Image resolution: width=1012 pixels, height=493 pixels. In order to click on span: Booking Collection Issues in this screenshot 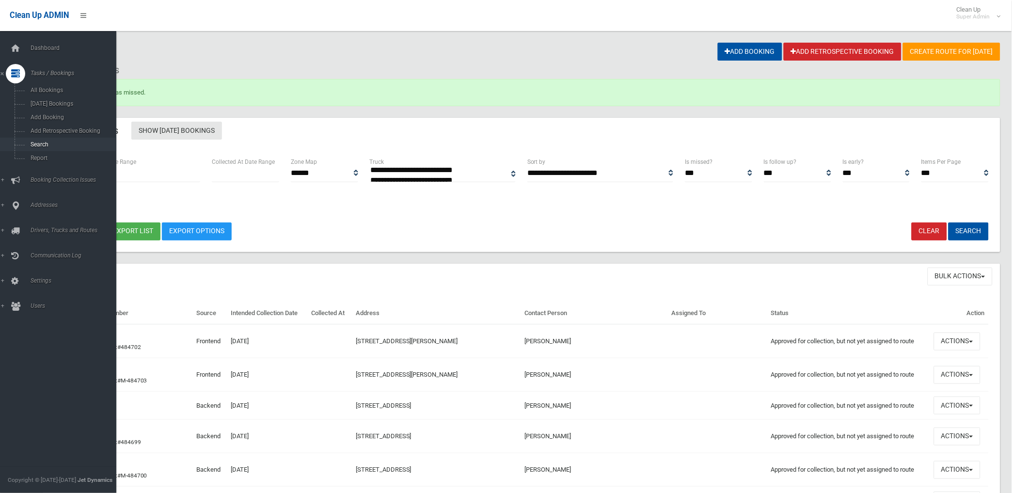, I will do `click(76, 180)`.